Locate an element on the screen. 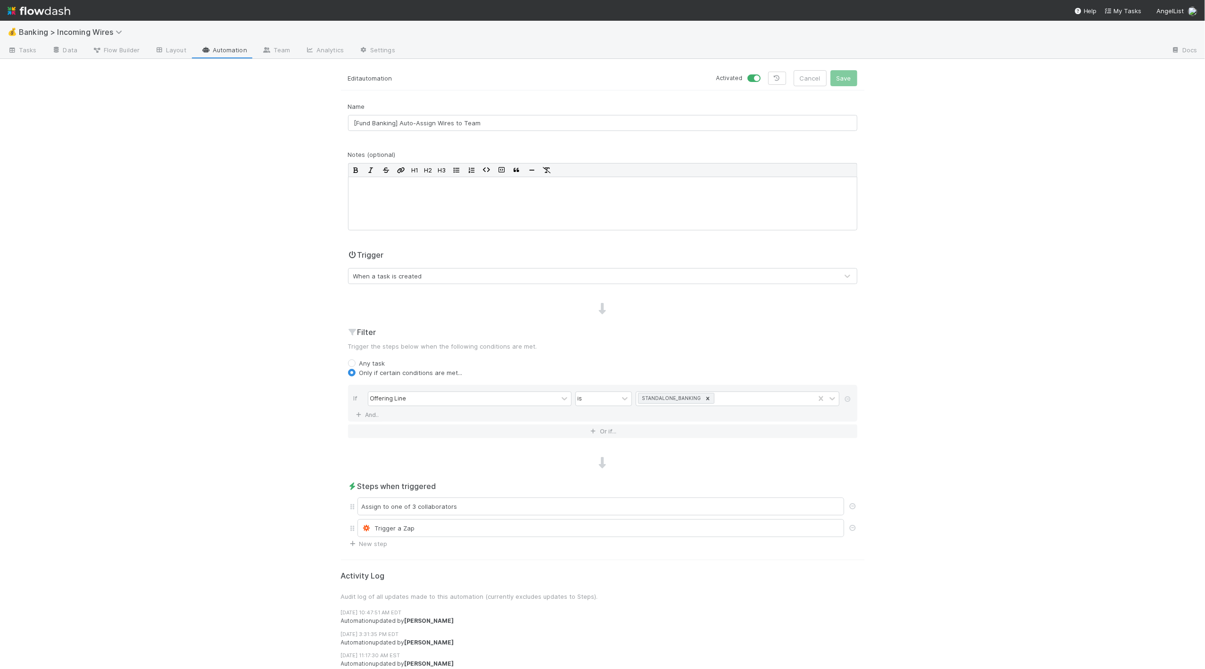  button: Save is located at coordinates (843, 78).